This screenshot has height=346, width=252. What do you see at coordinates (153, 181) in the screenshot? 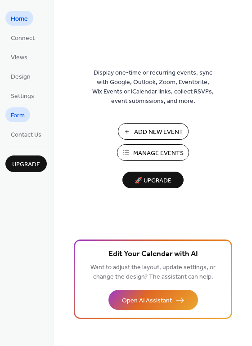
I see `span: 🚀 Upgrade` at bounding box center [153, 181].